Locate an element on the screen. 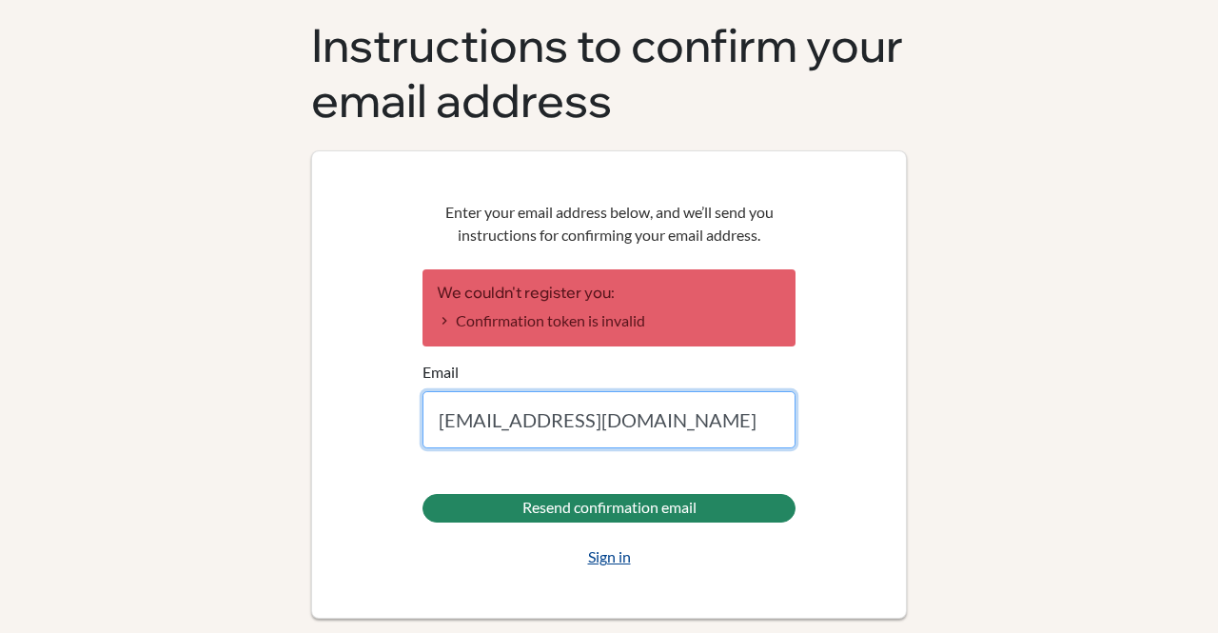 The image size is (1218, 633). h2: We couldn't register you: is located at coordinates (609, 292).